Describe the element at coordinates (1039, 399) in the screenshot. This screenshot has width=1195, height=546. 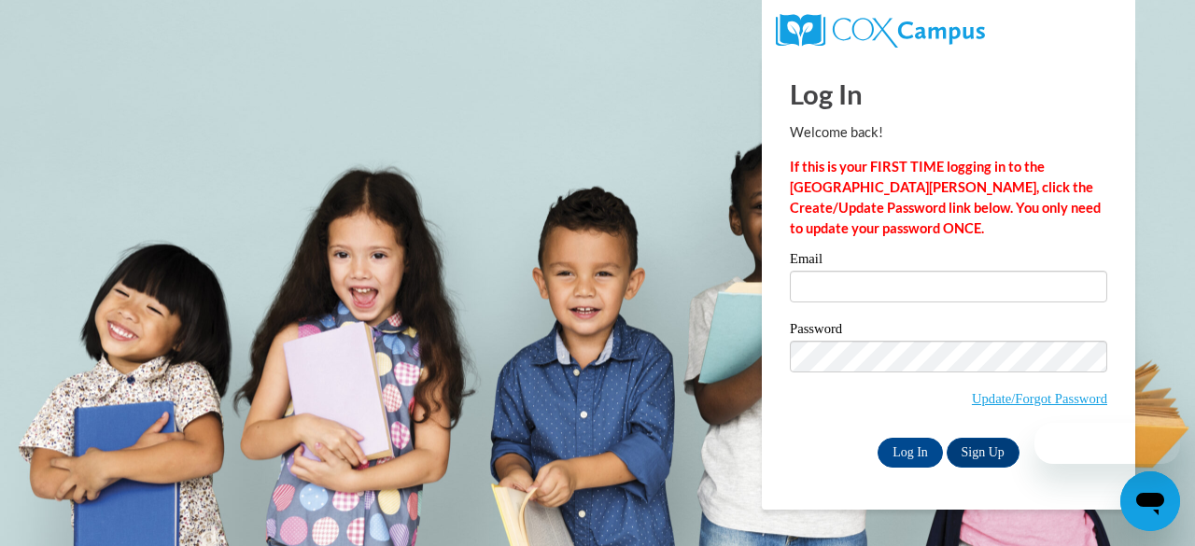
I see `a: Update/Forgot Password` at that location.